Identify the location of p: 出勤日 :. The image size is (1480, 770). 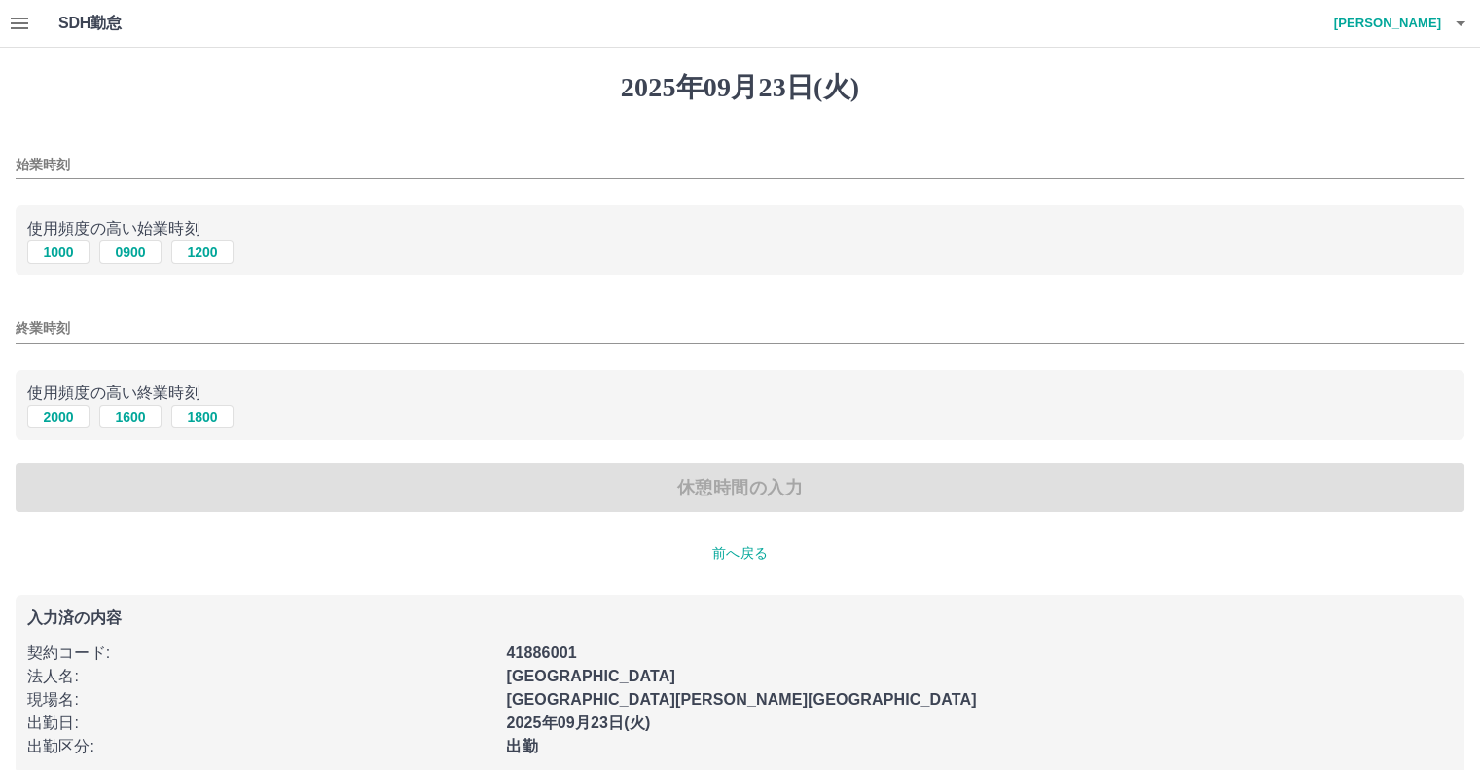
(261, 723).